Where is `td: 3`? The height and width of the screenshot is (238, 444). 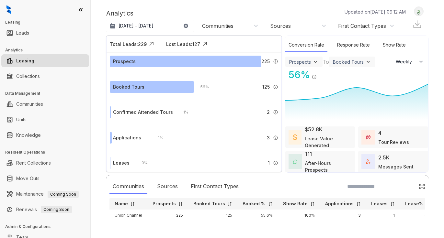 td: 3 is located at coordinates (343, 215).